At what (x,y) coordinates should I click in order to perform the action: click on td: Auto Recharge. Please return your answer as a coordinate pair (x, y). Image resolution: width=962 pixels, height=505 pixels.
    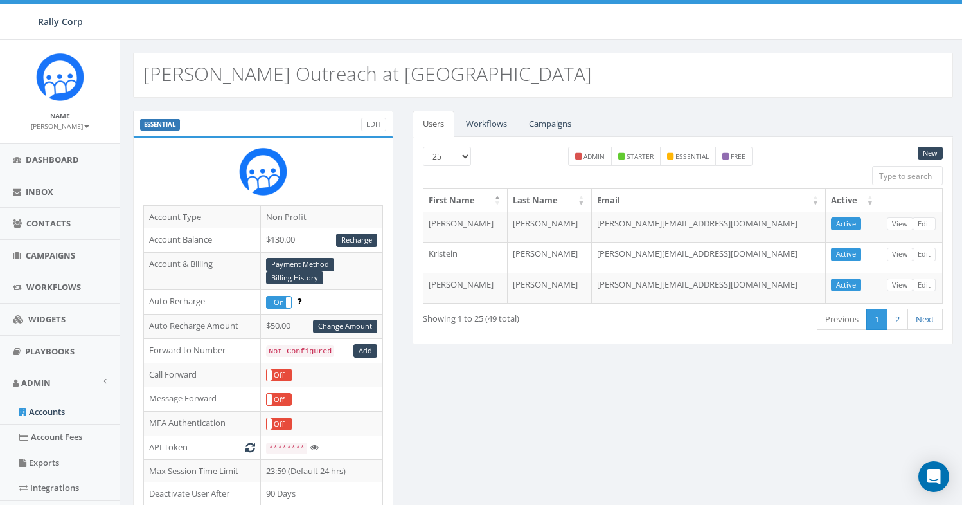
    Looking at the image, I should click on (202, 302).